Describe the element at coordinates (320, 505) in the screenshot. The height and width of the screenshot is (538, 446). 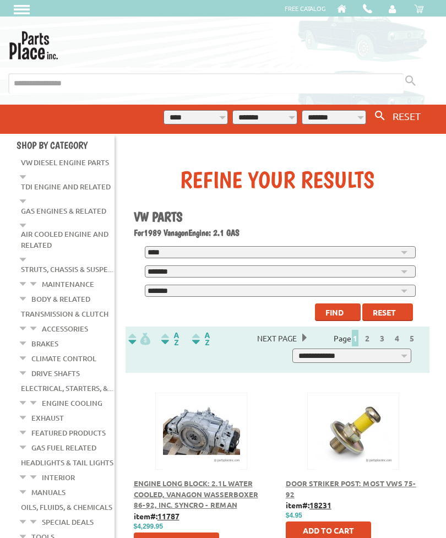
I see `u: 18231` at that location.